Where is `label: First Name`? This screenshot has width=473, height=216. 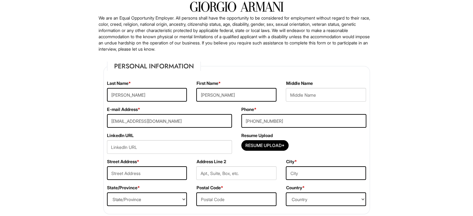 label: First Name is located at coordinates (208, 83).